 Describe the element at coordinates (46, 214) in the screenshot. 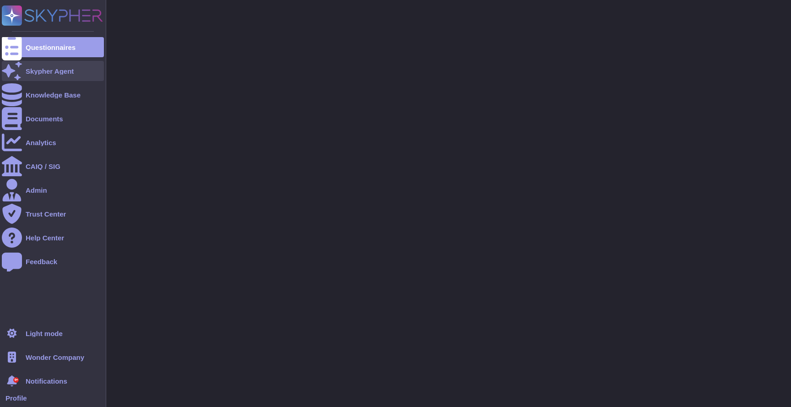

I see `div: Trust Center` at that location.